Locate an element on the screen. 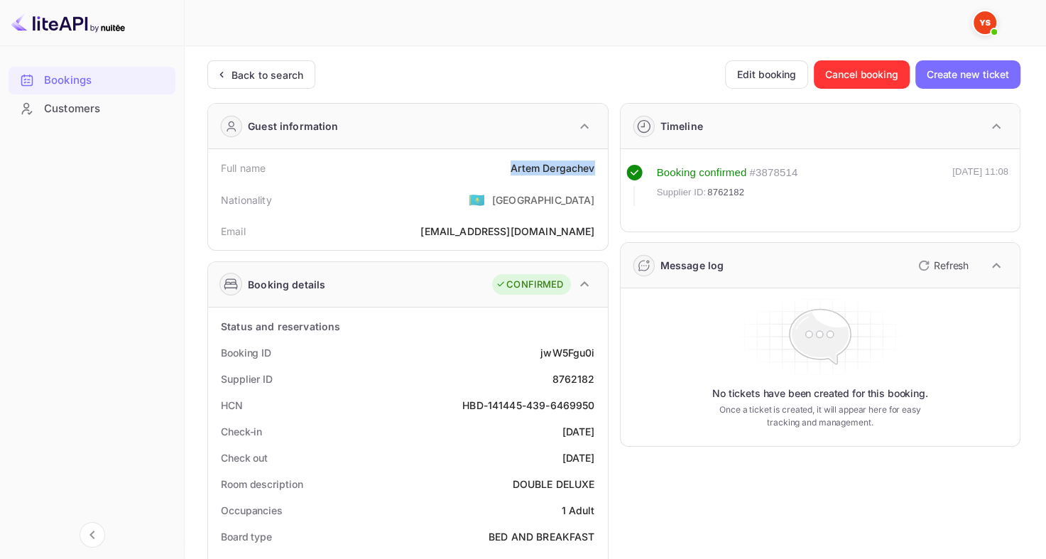 The height and width of the screenshot is (559, 1046). div: DOUBLE DELUXE is located at coordinates (554, 484).